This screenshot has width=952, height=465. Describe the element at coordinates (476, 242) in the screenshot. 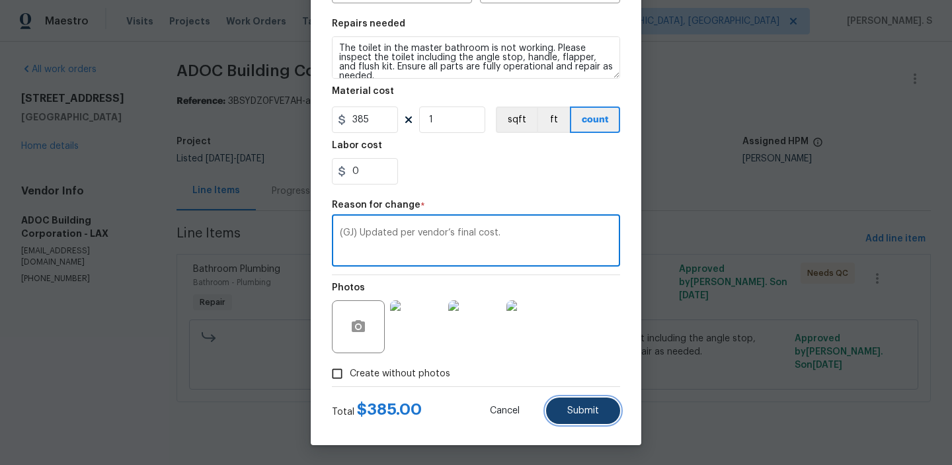

I see `textarea: (GJ) Updated per vendor’s final cost.` at that location.